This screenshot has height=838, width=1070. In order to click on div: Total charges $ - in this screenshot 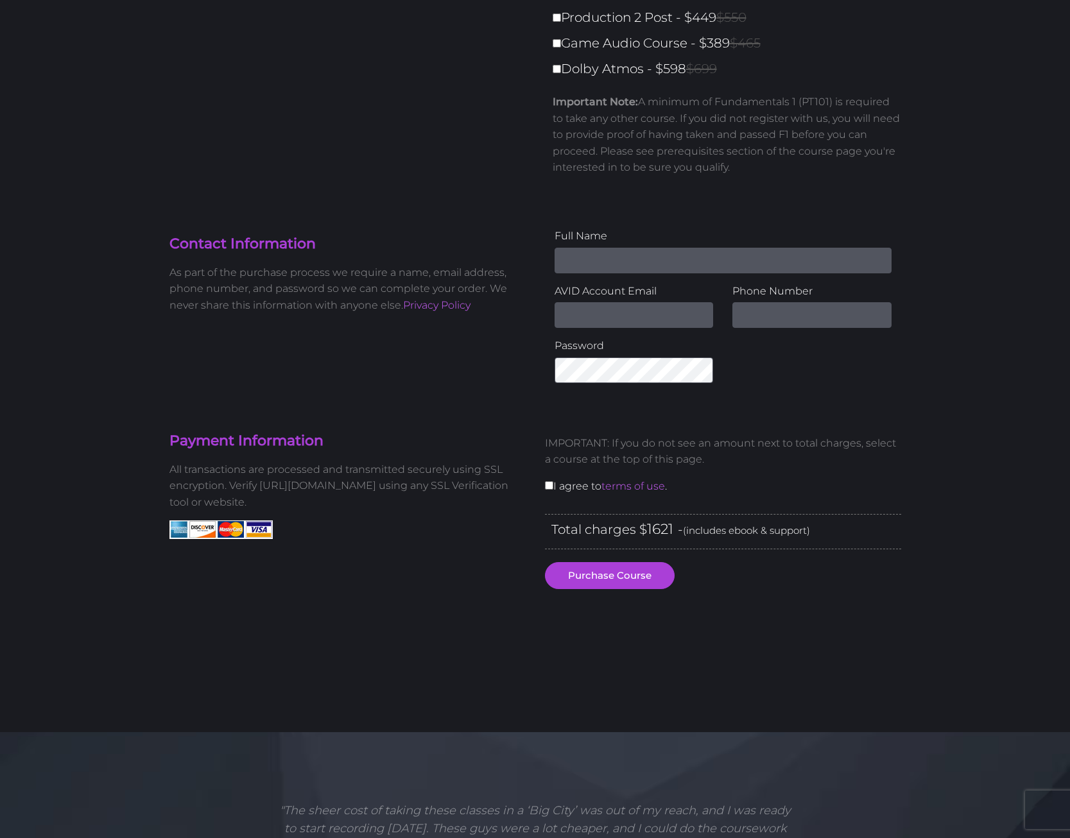, I will do `click(723, 532)`.